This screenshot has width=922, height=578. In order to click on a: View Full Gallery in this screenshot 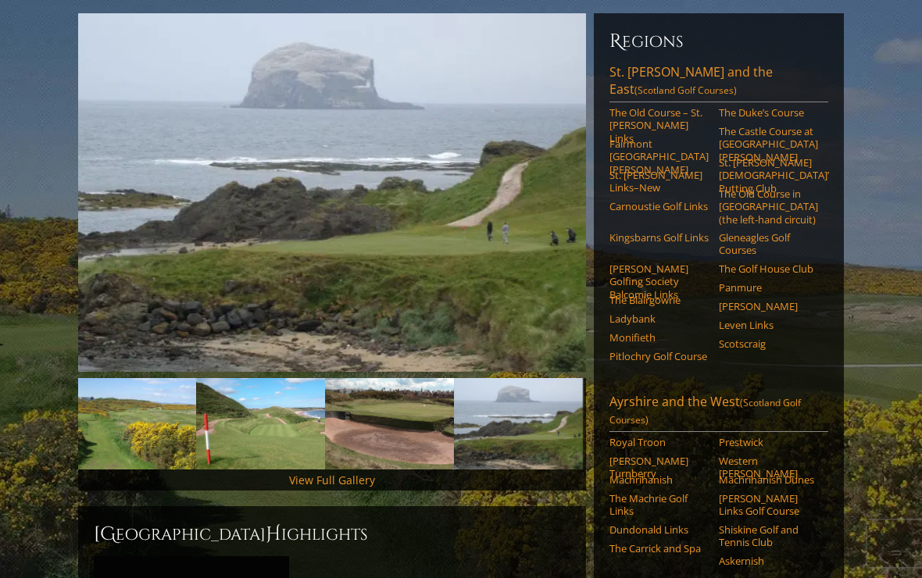, I will do `click(332, 480)`.